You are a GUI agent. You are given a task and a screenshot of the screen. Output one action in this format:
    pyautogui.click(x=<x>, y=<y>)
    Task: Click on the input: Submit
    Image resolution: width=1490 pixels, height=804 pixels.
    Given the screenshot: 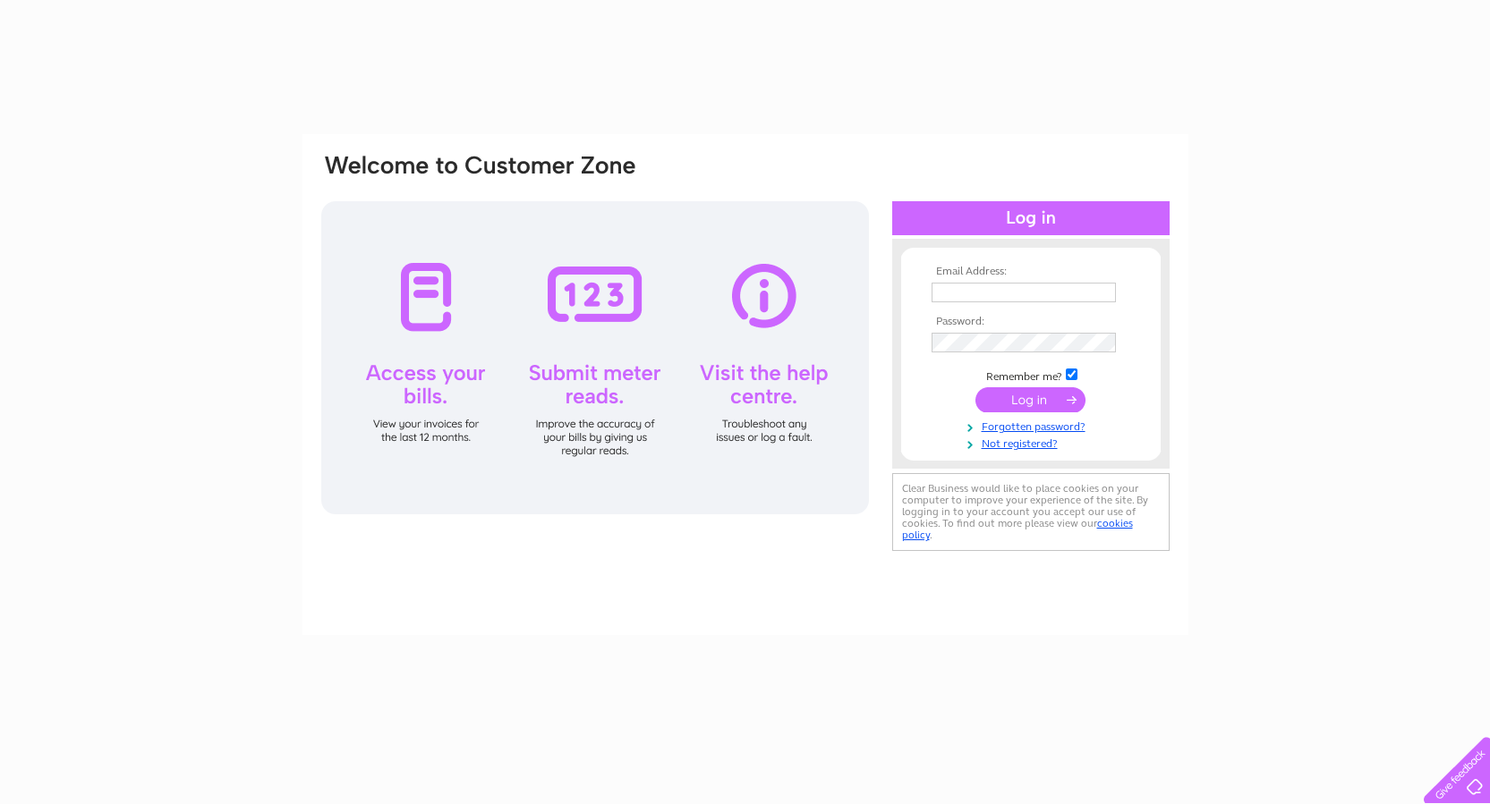 What is the action you would take?
    pyautogui.click(x=1030, y=400)
    